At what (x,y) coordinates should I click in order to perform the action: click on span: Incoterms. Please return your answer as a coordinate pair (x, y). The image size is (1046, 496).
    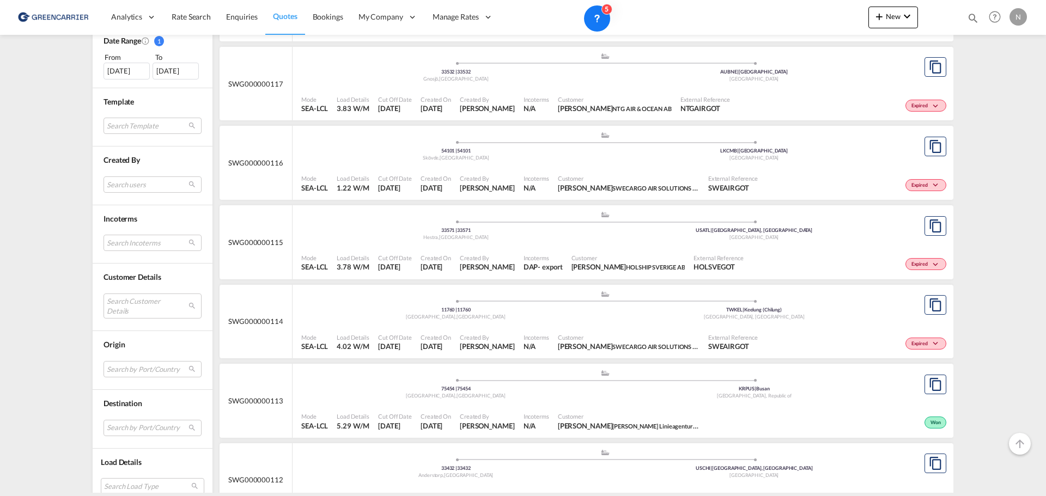
    Looking at the image, I should click on (536, 178).